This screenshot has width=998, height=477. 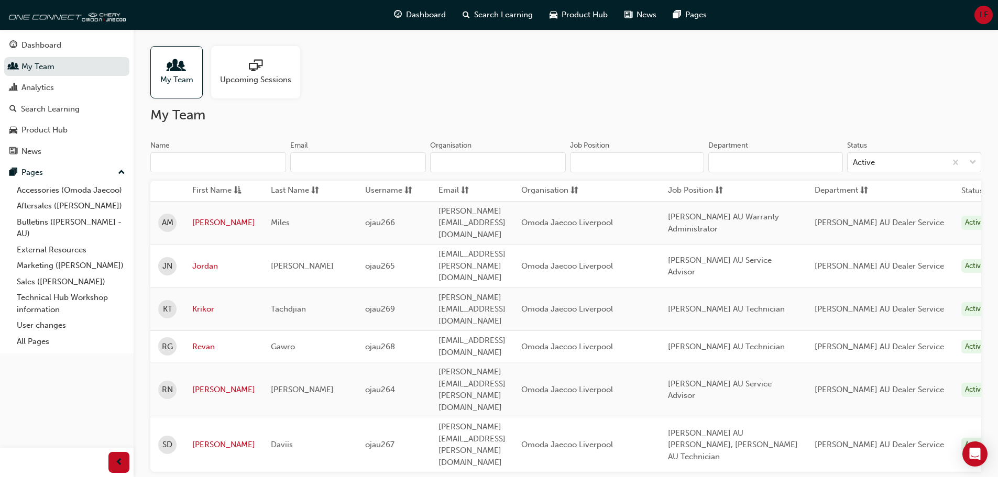 I want to click on a: oneconnect, so click(x=66, y=15).